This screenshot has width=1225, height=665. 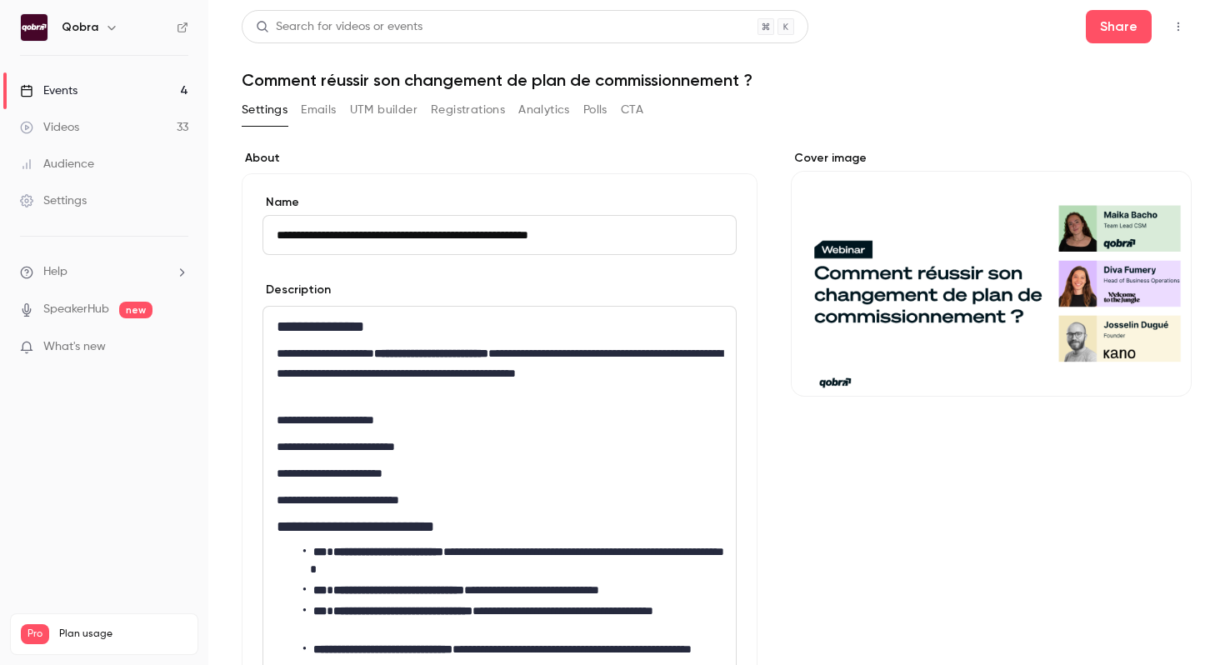 I want to click on section: Cover image, so click(x=991, y=273).